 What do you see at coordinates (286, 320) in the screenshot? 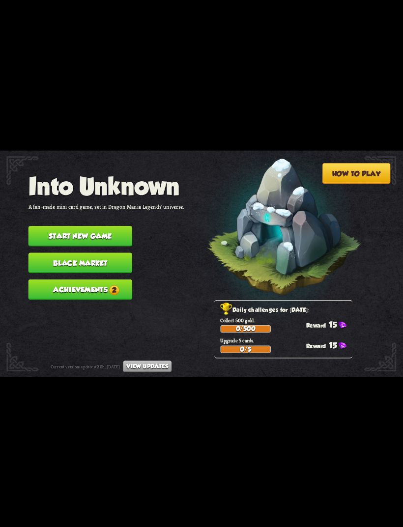
I see `p: Collect 500 gold.` at bounding box center [286, 320].